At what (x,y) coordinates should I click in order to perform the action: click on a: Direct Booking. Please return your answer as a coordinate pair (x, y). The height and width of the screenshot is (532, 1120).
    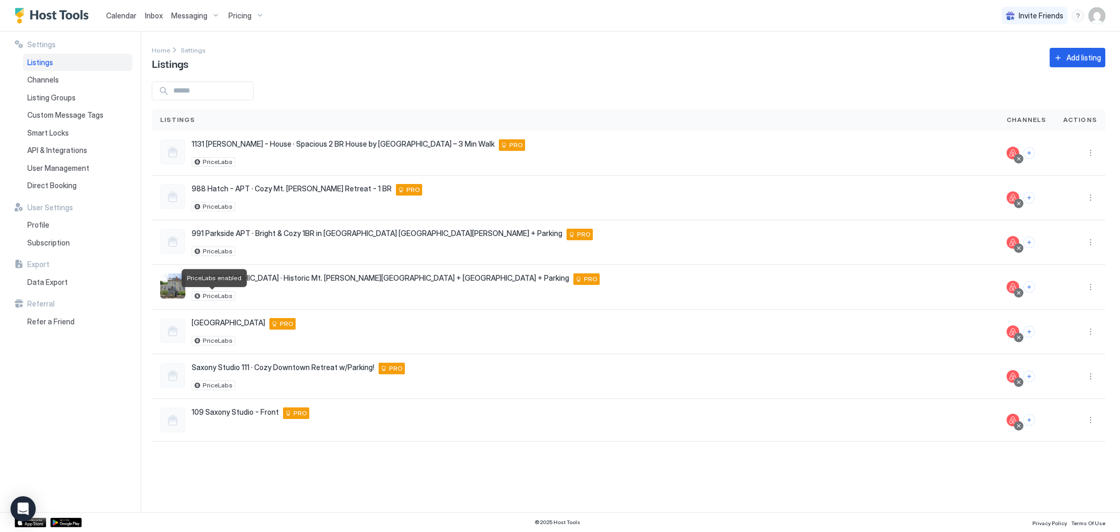
    Looking at the image, I should click on (78, 185).